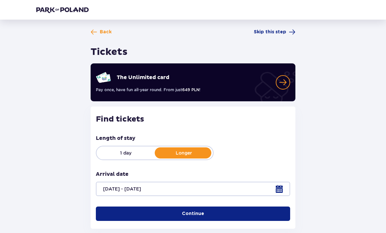 The width and height of the screenshot is (386, 233). Describe the element at coordinates (270, 32) in the screenshot. I see `span: Skip this step` at that location.